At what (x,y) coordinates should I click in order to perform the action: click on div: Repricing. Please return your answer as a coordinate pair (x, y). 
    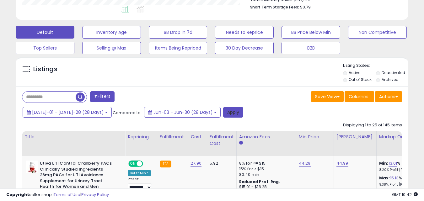
    Looking at the image, I should click on (141, 137).